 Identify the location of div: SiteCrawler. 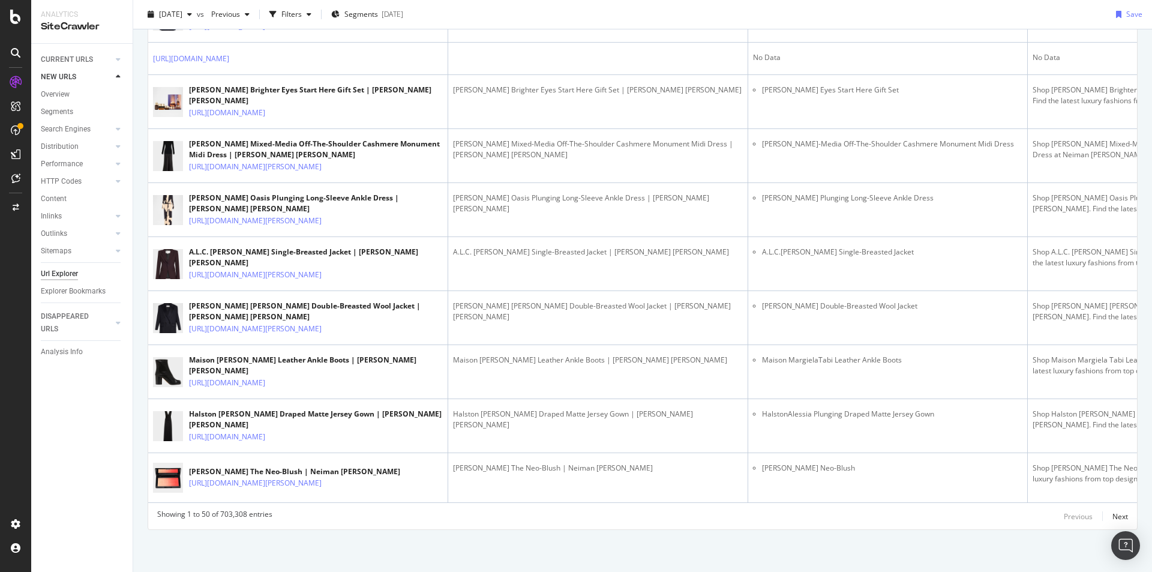
(82, 26).